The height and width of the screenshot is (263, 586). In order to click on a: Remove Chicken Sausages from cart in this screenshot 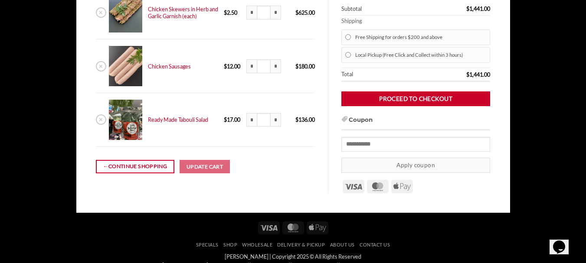, I will do `click(101, 66)`.